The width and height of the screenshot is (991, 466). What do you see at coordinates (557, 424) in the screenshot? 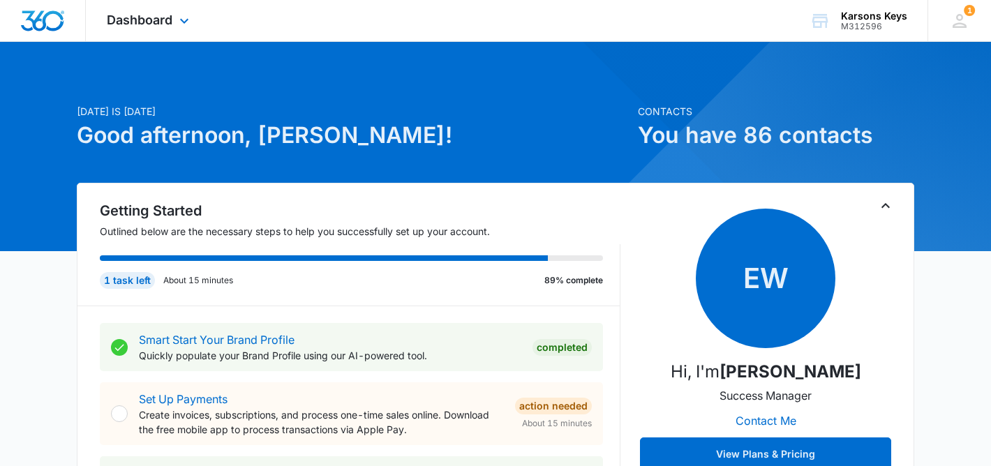
I see `span: About 15 minutes` at bounding box center [557, 424].